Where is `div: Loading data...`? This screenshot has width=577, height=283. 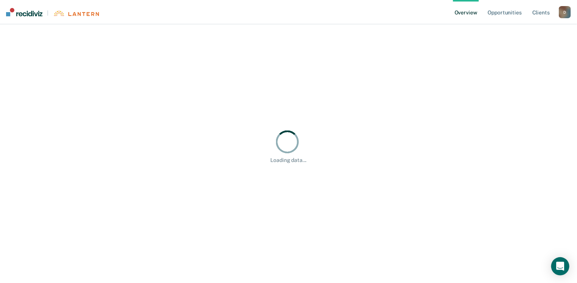 div: Loading data... is located at coordinates (289, 160).